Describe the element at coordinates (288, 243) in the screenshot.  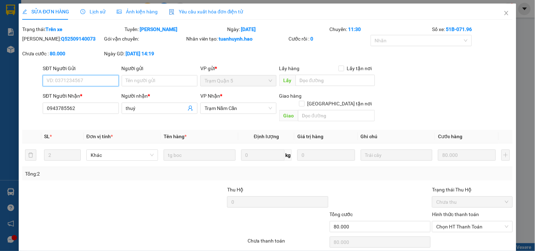
I see `div: Chưa thanh toán` at that location.